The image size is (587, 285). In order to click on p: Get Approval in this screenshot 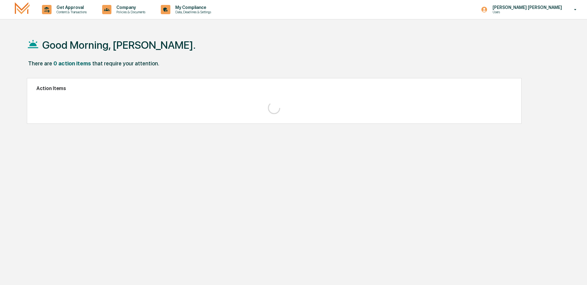, I will do `click(71, 7)`.